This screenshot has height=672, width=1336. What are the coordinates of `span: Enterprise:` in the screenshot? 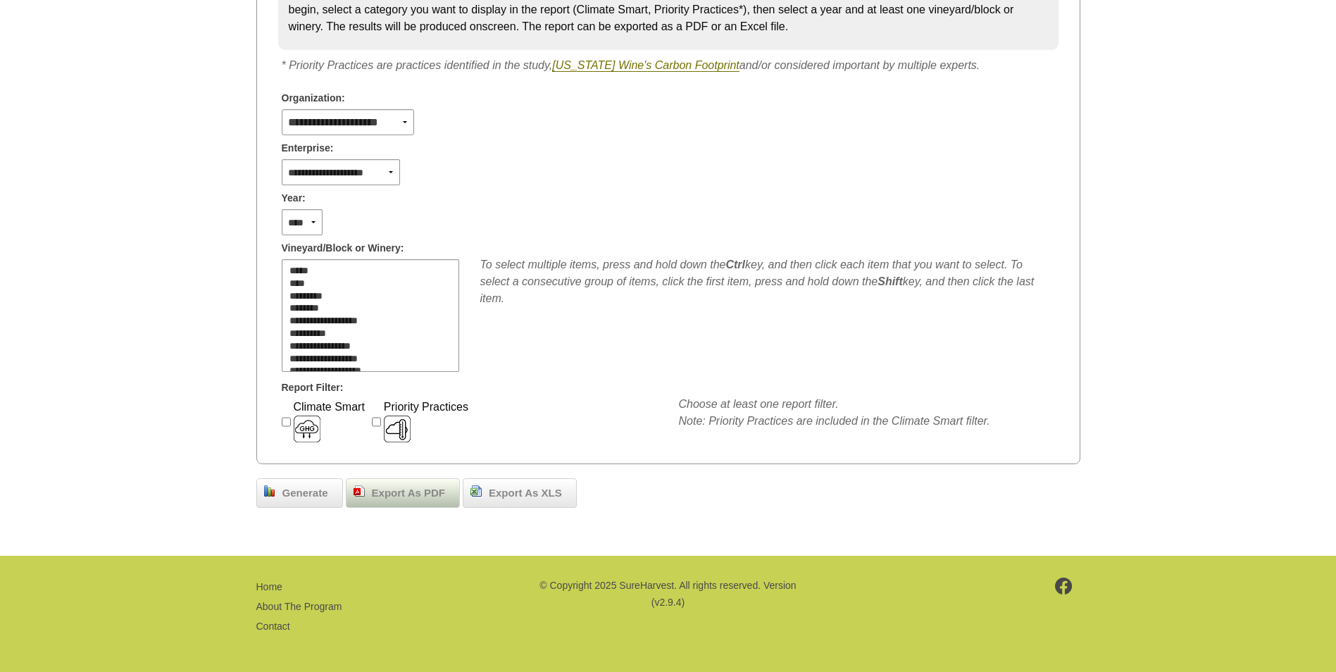 It's located at (308, 148).